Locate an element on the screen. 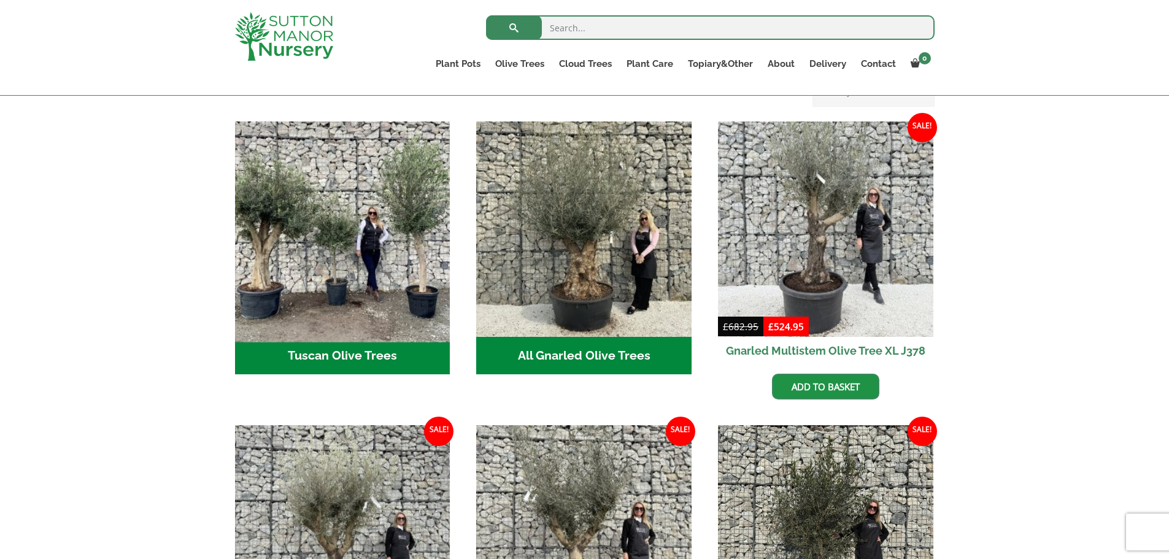  a: Plant Care is located at coordinates (650, 64).